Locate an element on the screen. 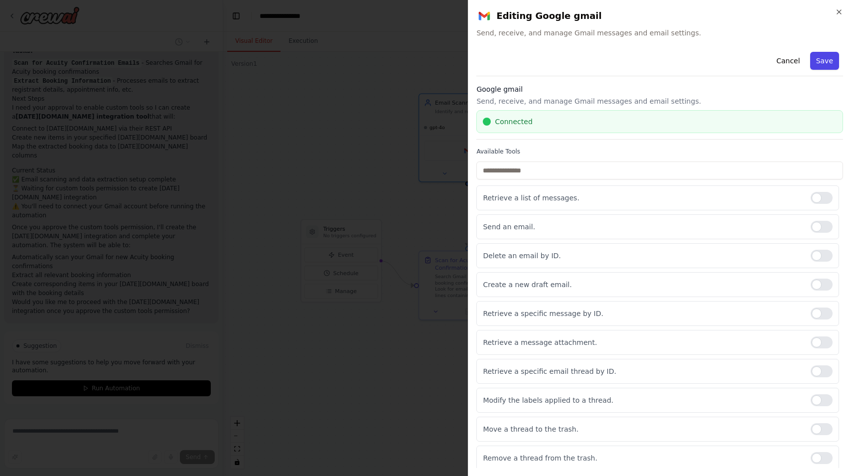  h3: Google gmail is located at coordinates (660, 89).